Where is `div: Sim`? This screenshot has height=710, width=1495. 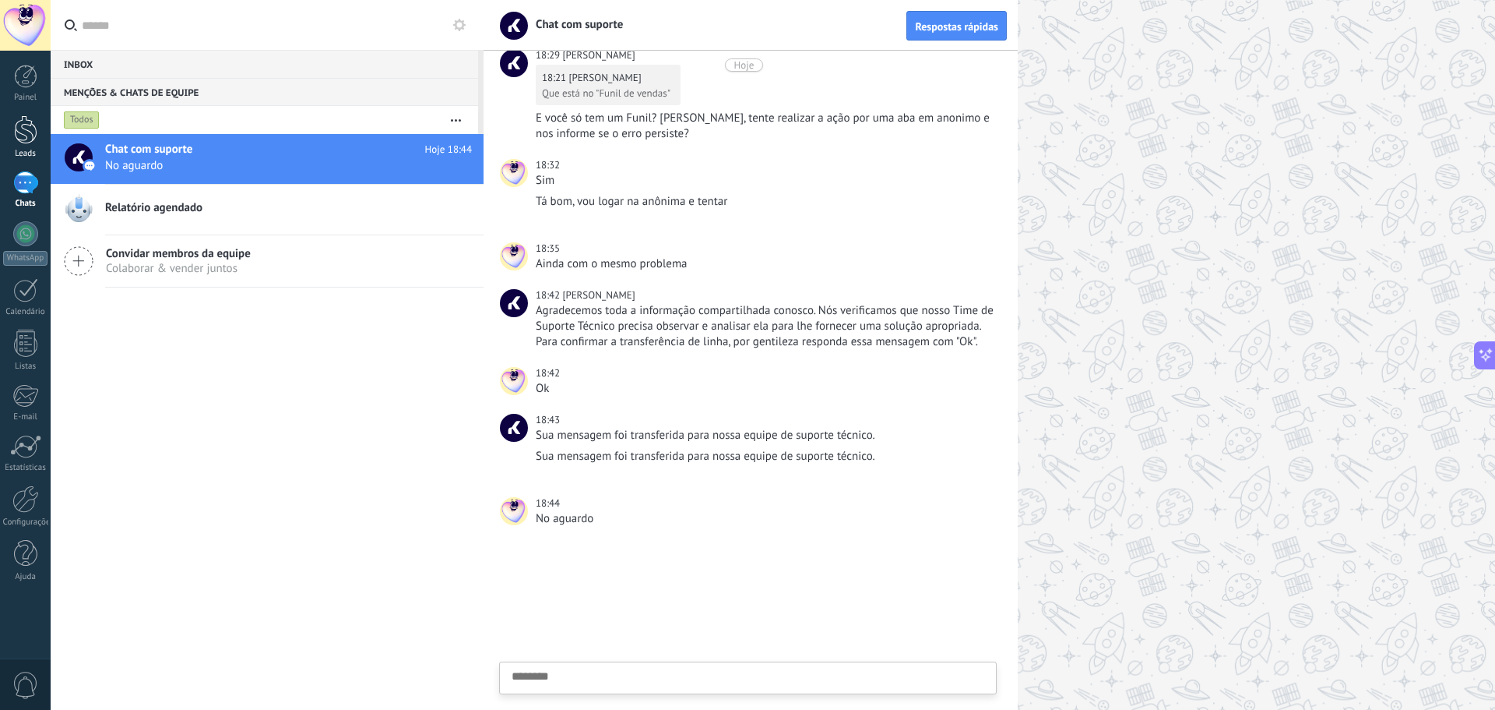
div: Sim is located at coordinates (765, 181).